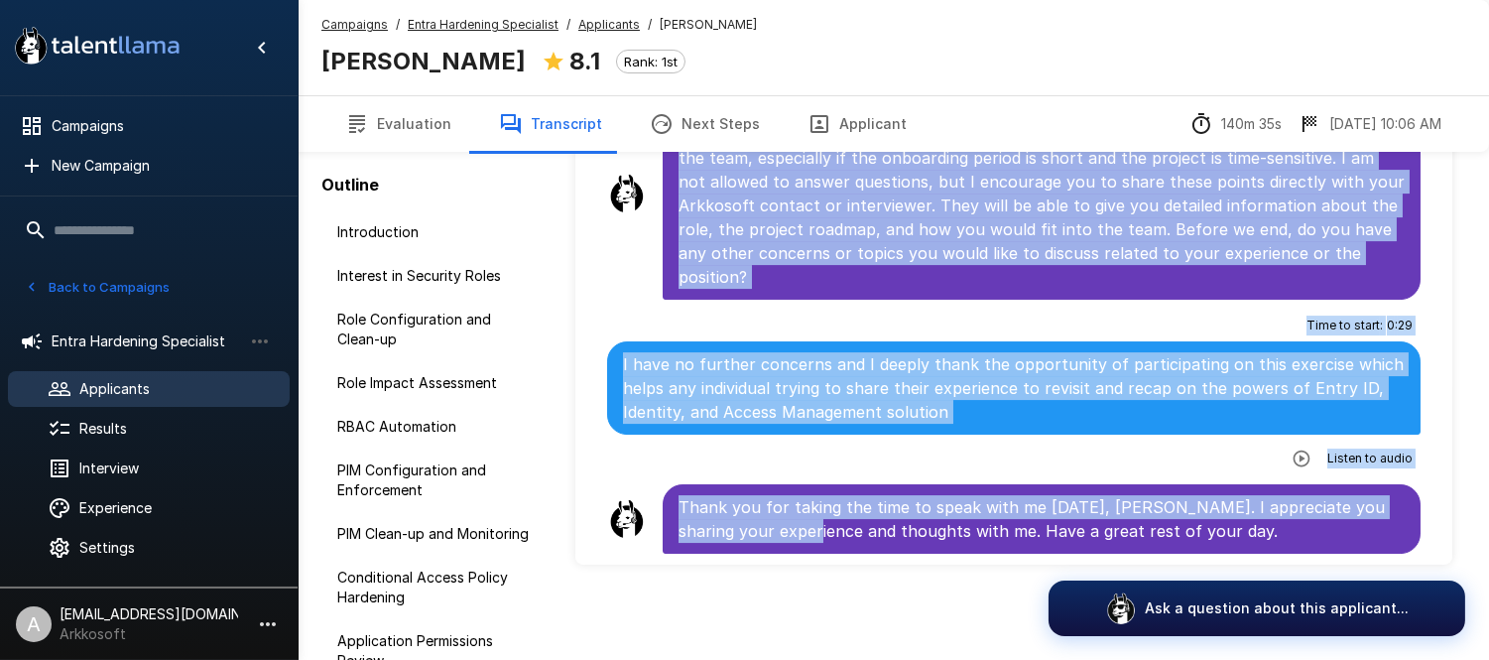 The height and width of the screenshot is (660, 1489). Describe the element at coordinates (436, 383) in the screenshot. I see `span: Role Impact Assessment` at that location.